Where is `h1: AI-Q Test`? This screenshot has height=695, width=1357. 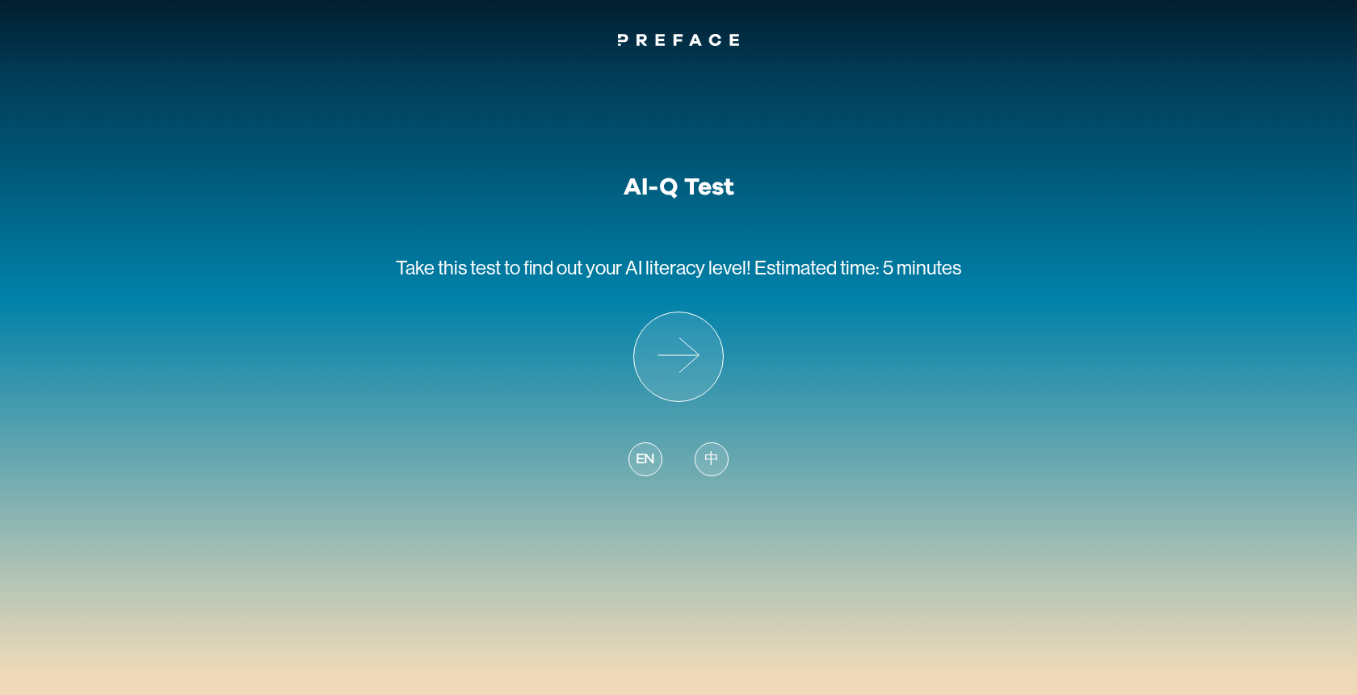 h1: AI-Q Test is located at coordinates (678, 187).